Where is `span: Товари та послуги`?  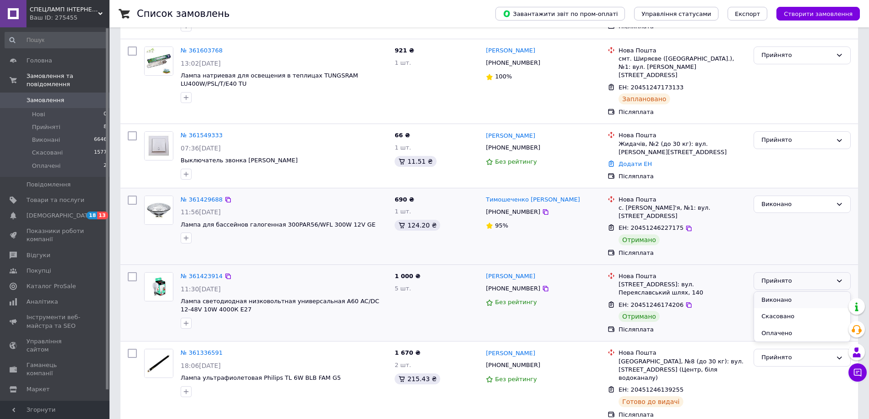 span: Товари та послуги is located at coordinates (55, 200).